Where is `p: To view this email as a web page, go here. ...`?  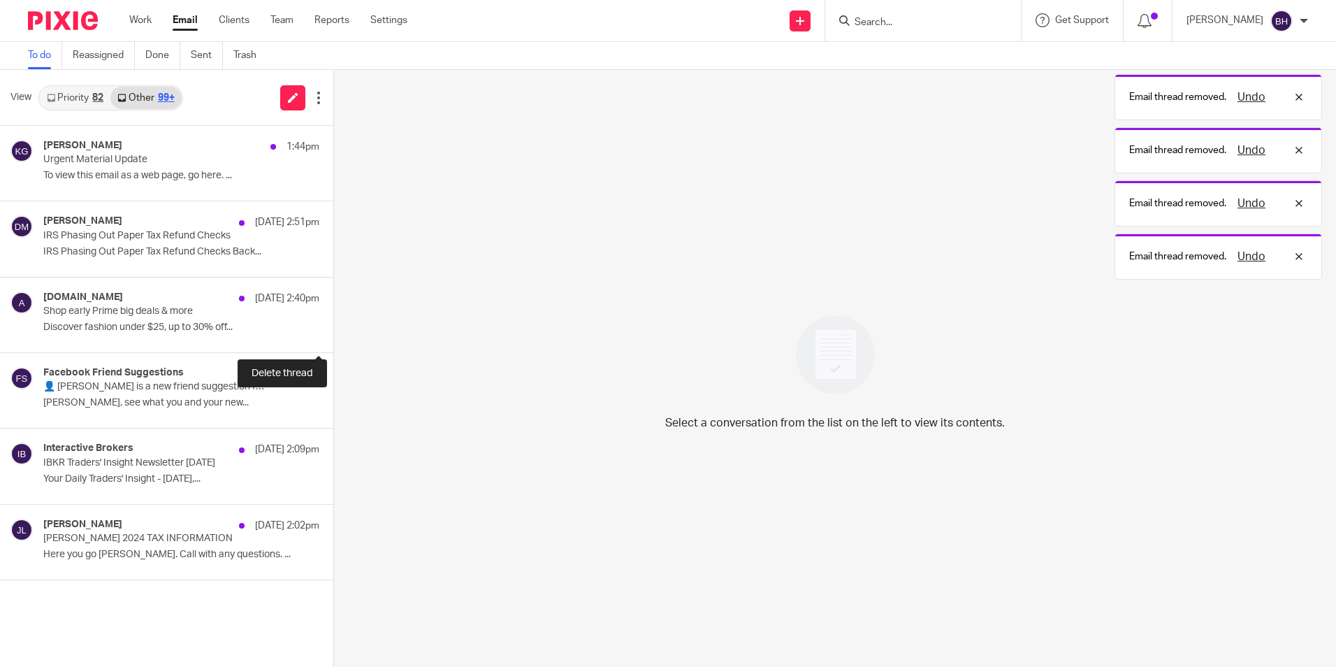
p: To view this email as a web page, go here. ... is located at coordinates (181, 175).